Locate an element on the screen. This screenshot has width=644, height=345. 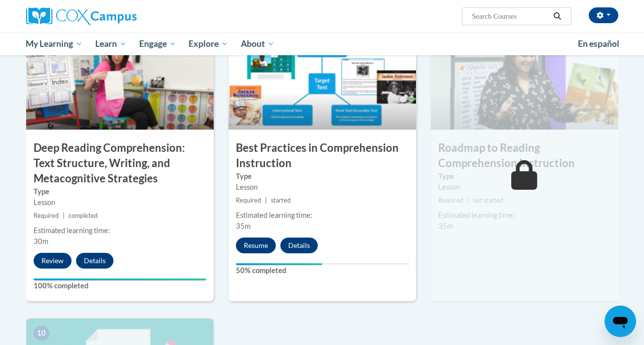
button: Search is located at coordinates (557, 16).